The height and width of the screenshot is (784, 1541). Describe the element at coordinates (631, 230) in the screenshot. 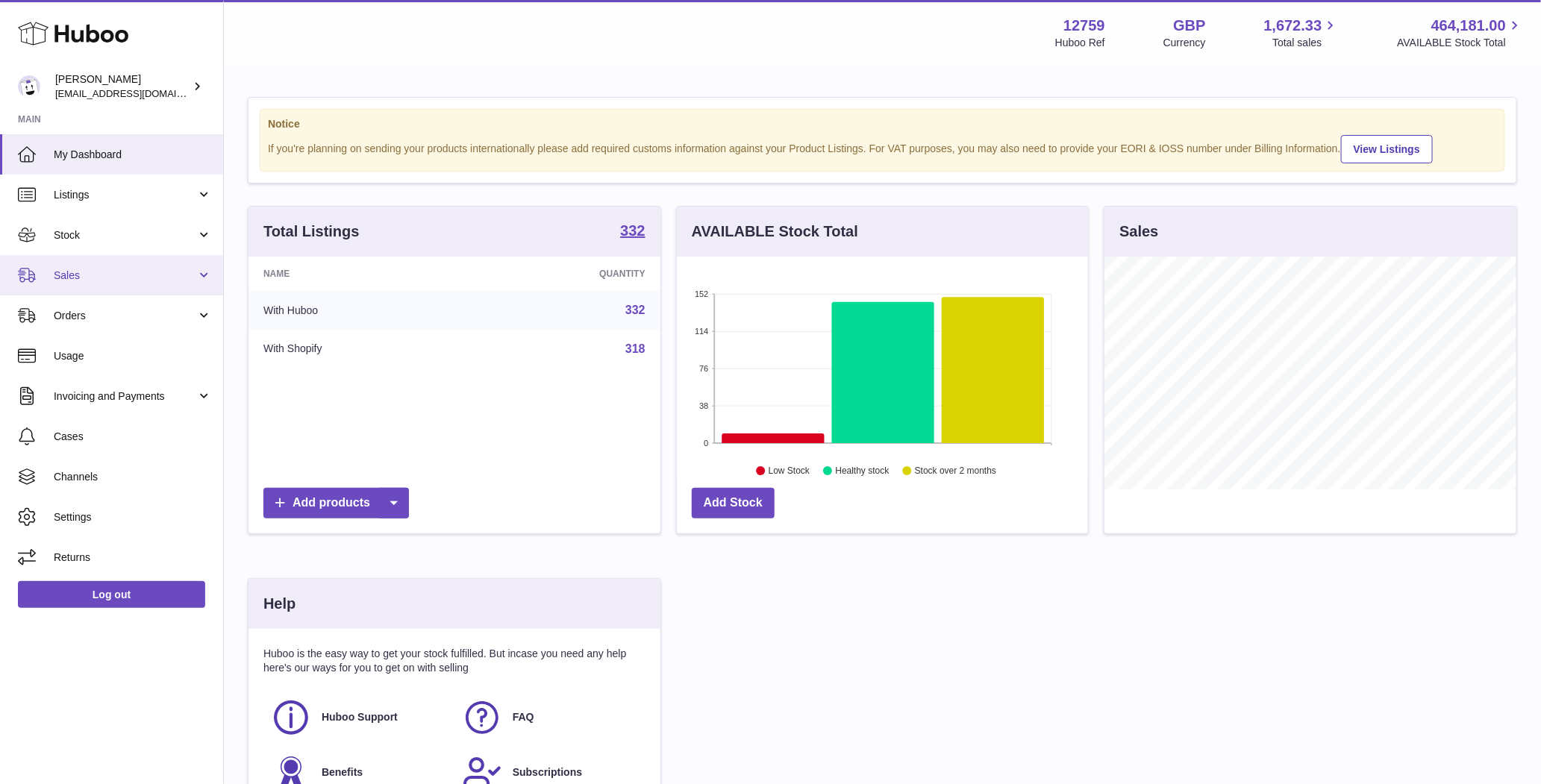

I see `strong: 332` at that location.